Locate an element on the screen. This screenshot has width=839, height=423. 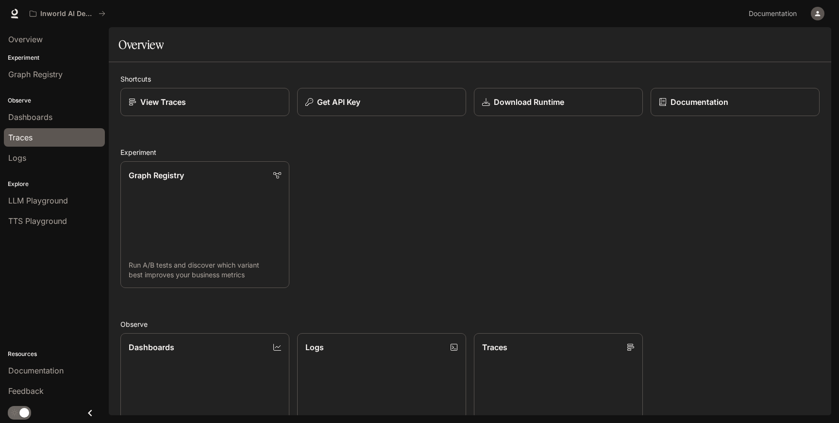
span: Documentation is located at coordinates (772, 14).